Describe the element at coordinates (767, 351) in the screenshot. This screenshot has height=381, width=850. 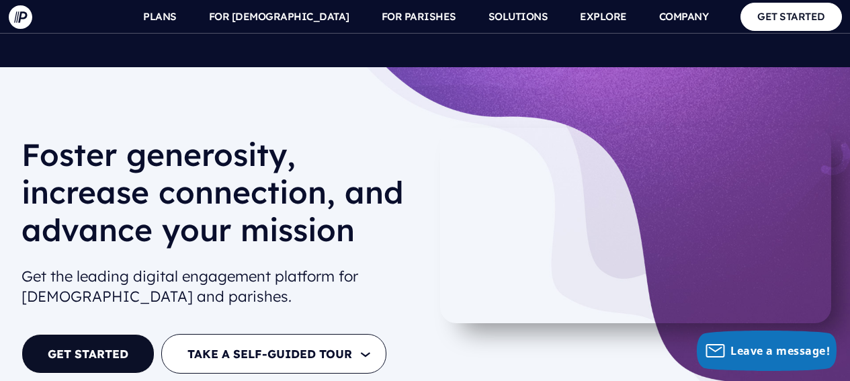
I see `button: Leave a message!` at that location.